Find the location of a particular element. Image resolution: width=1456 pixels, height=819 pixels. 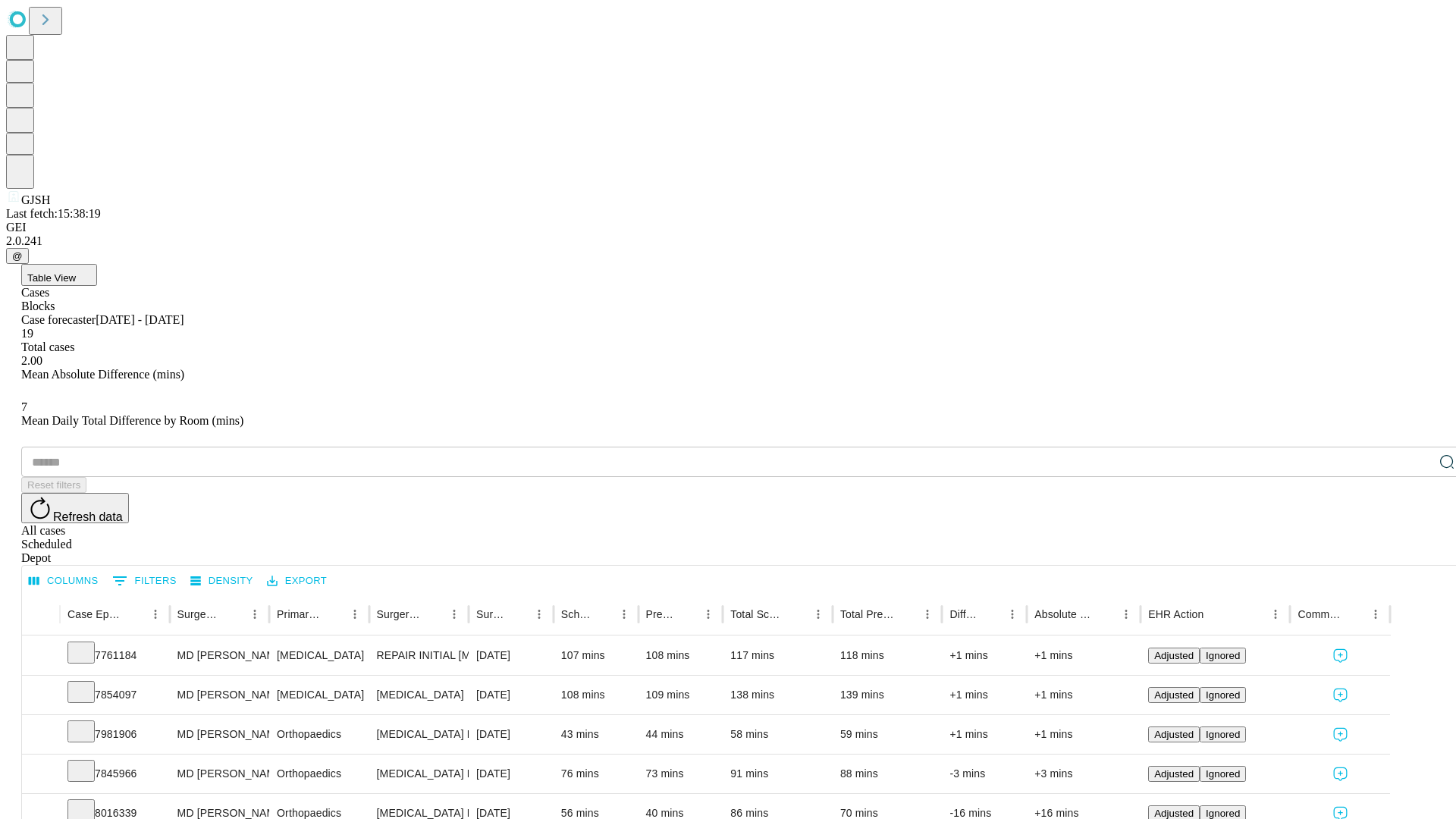

div: 76 mins is located at coordinates (596, 773).